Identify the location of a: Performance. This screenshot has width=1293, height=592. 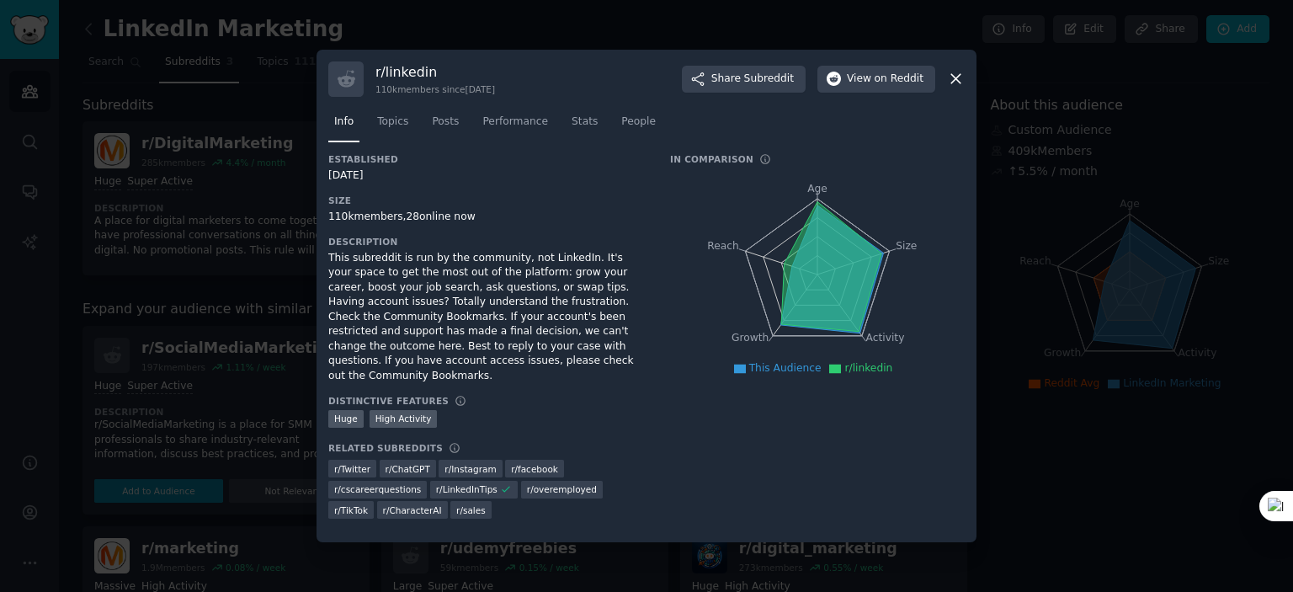
(515, 125).